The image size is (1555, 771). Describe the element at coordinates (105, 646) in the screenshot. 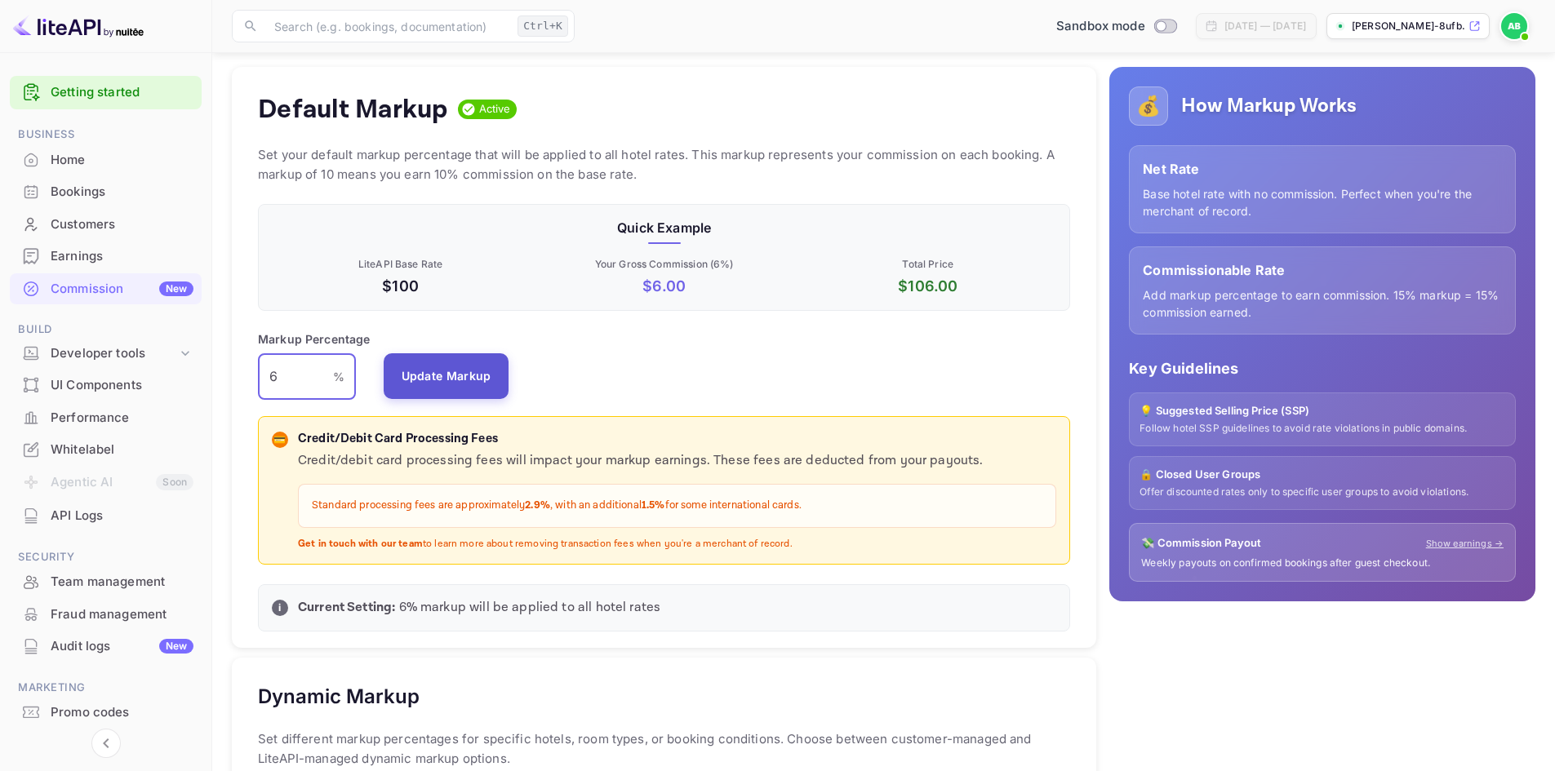

I see `a: Audit logsNew` at that location.